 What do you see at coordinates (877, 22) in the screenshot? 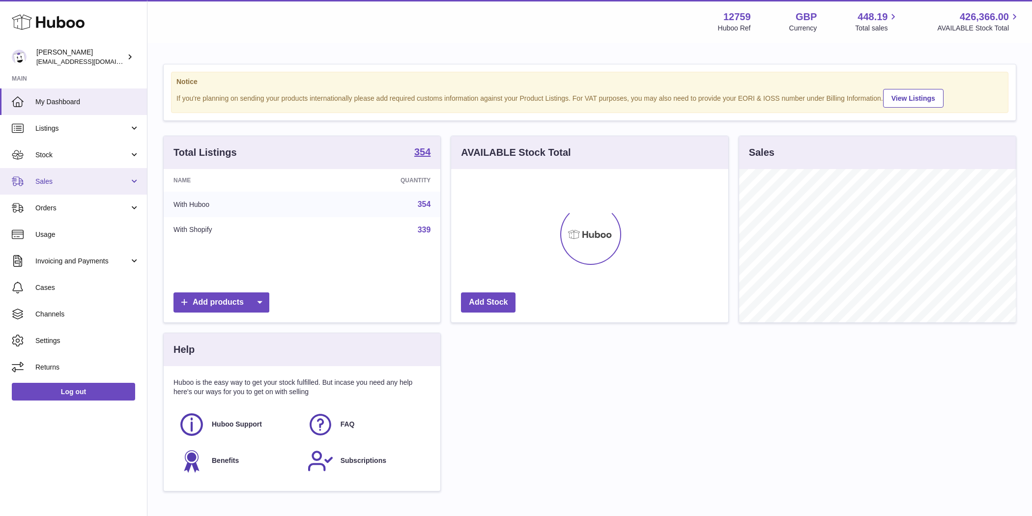
I see `a: 448.19 Total sales` at bounding box center [877, 22].